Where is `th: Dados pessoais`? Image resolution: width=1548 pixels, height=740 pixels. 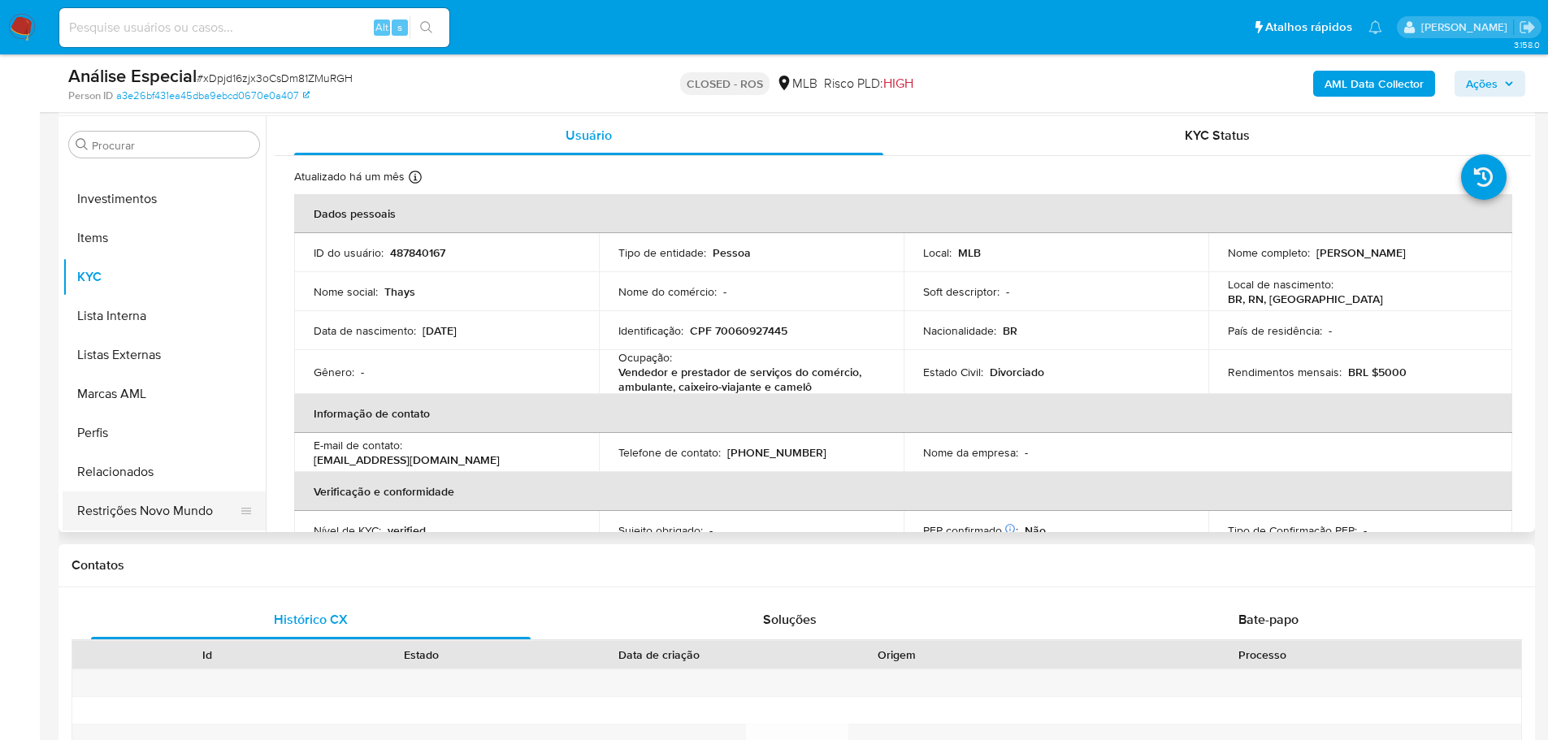
th: Dados pessoais is located at coordinates (903, 214).